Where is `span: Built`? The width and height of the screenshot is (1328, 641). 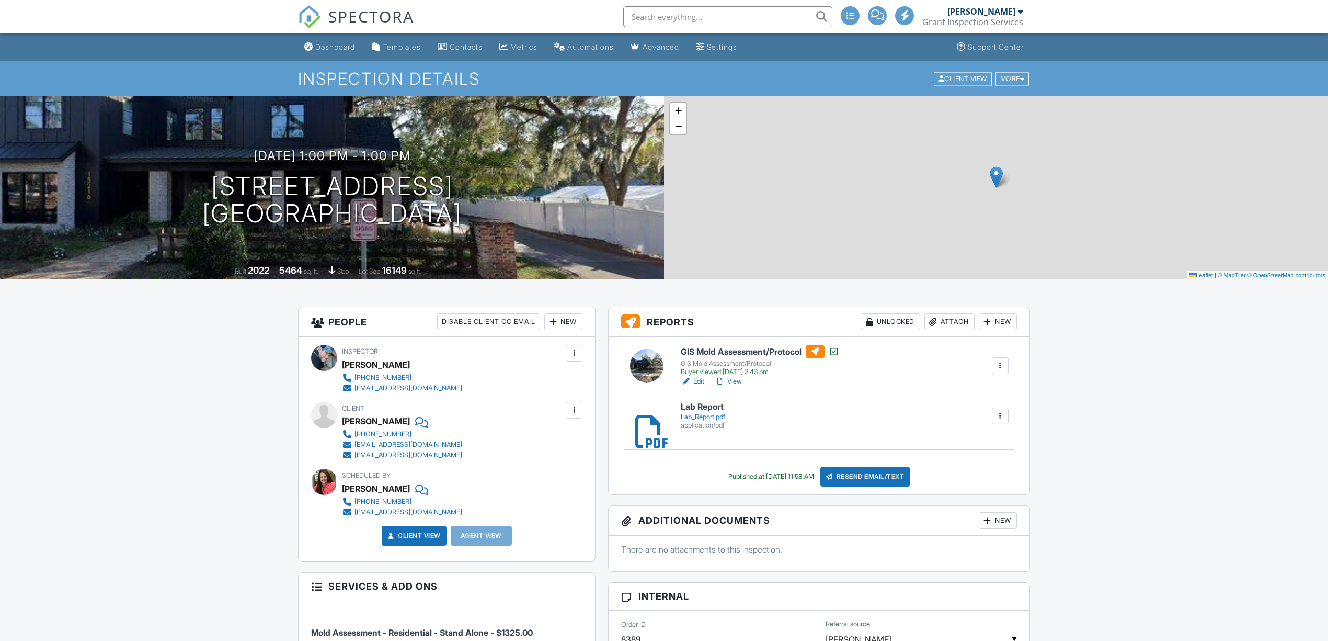 span: Built is located at coordinates (241, 271).